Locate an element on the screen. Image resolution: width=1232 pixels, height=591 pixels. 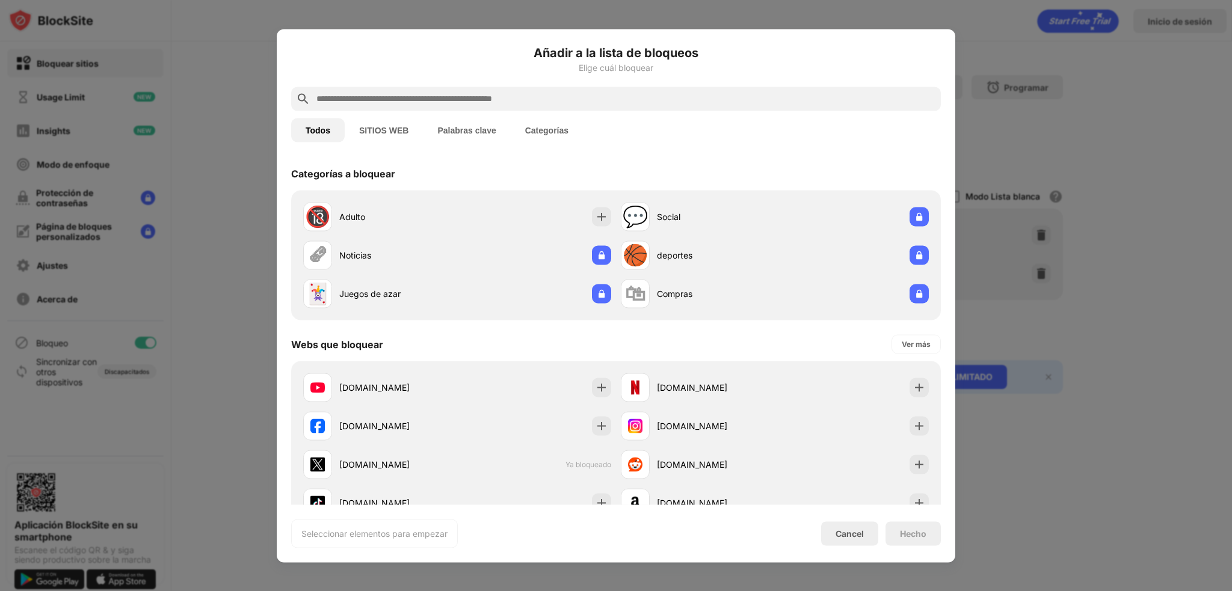
div: Seleccionar elementos para empezar is located at coordinates (374, 534).